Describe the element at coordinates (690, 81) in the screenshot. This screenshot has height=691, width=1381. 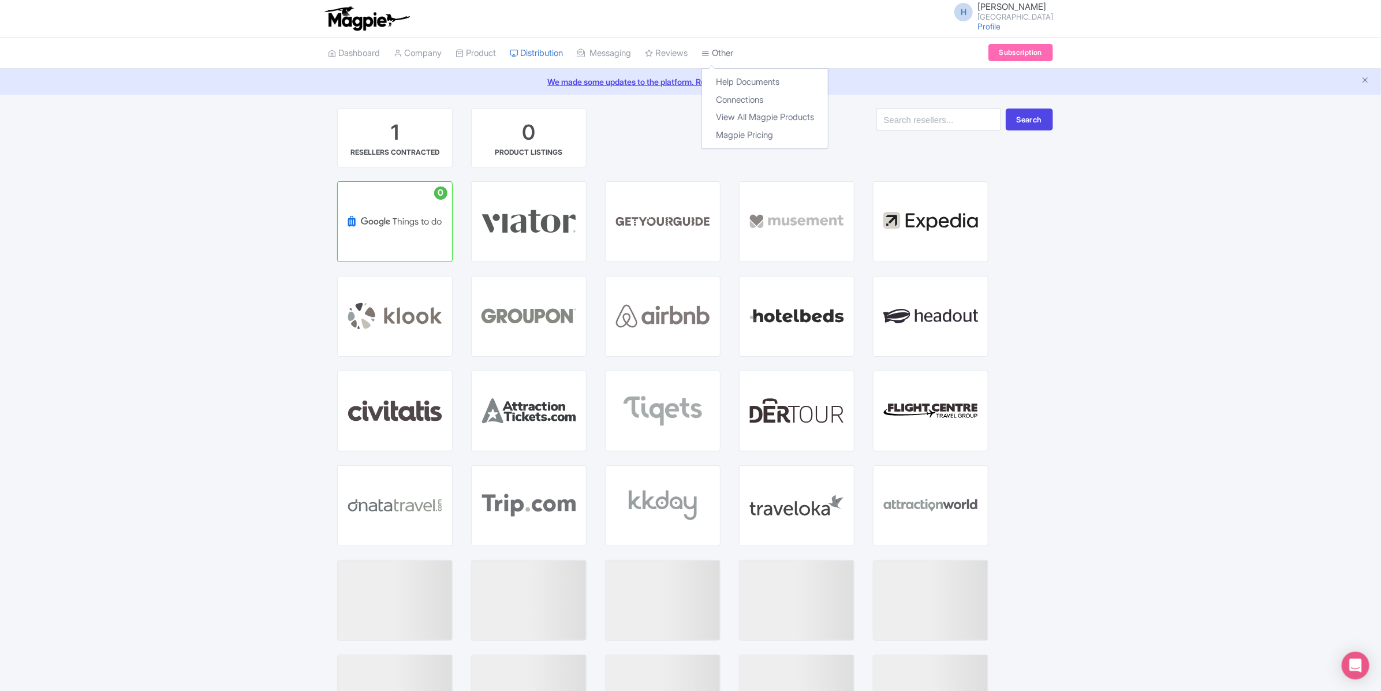
I see `a: We made some updates to the platform. Read more about the new layout` at that location.